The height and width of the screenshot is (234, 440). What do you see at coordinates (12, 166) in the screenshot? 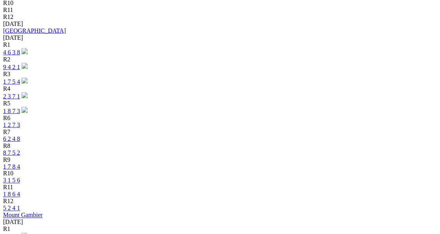
I see `a: 1 7 8 4` at bounding box center [12, 166].